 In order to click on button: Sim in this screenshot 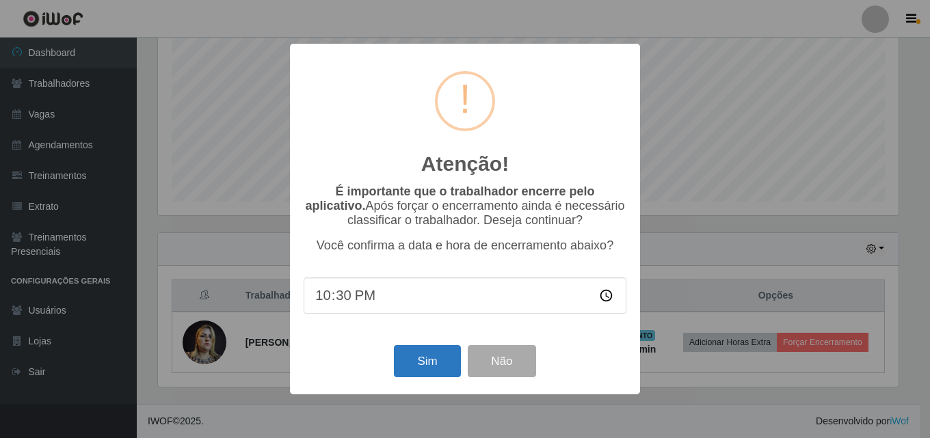, I will do `click(427, 361)`.